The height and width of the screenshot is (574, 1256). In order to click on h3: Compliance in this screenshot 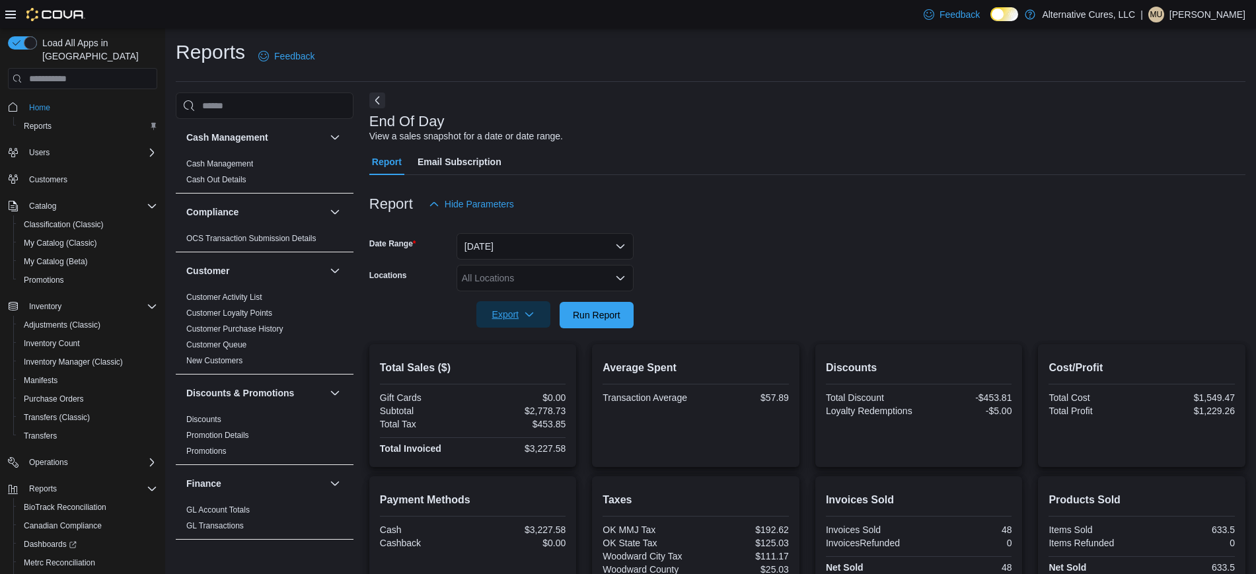, I will do `click(212, 212)`.